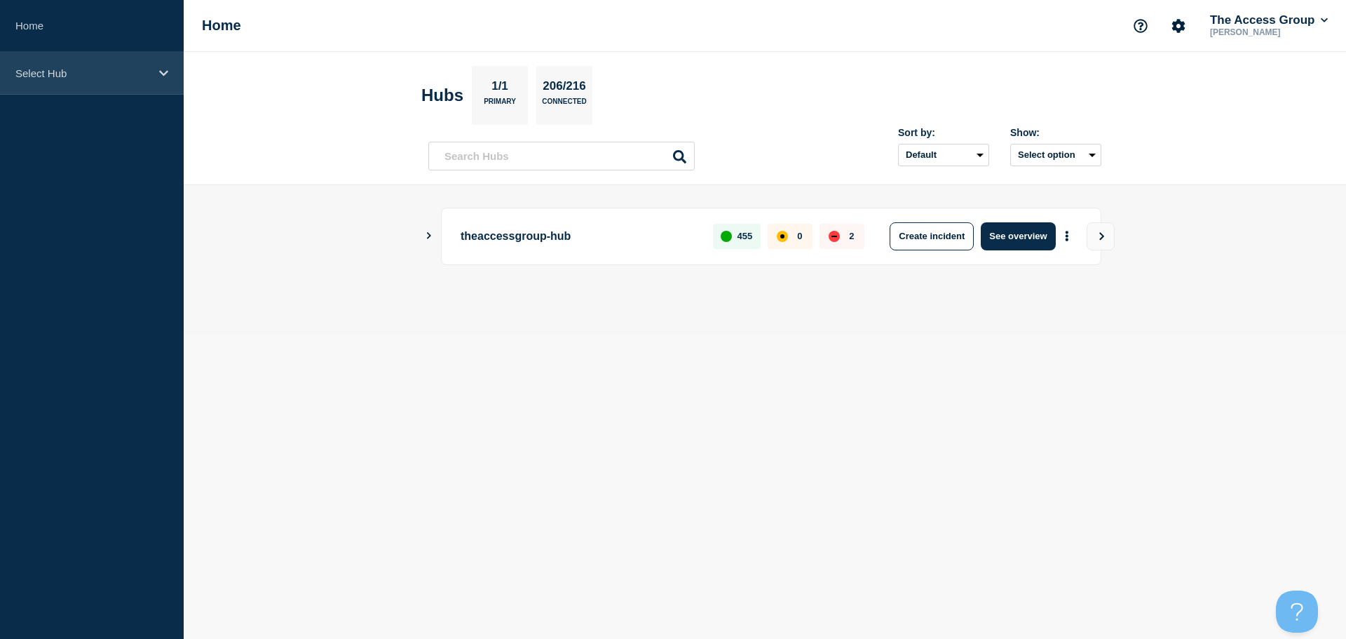 The height and width of the screenshot is (639, 1346). Describe the element at coordinates (500, 104) in the screenshot. I see `p: Primary` at that location.